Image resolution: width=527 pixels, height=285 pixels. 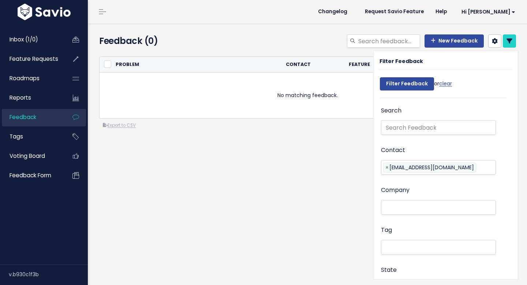 I want to click on input: Filter Feedback, so click(x=407, y=84).